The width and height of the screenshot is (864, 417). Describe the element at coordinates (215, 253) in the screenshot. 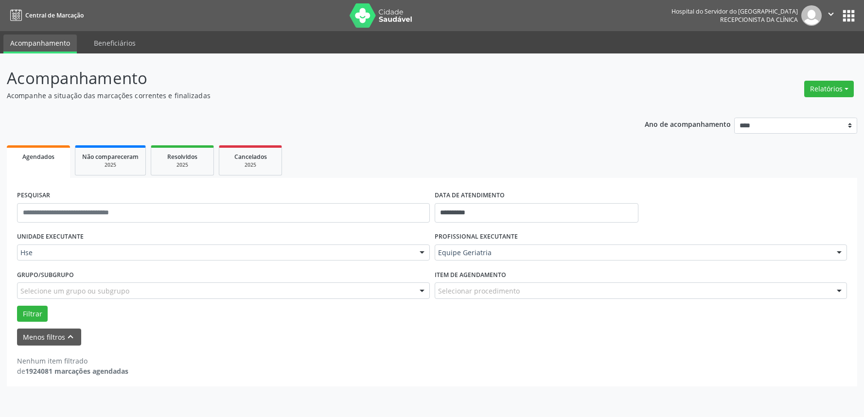

I see `span: Hse` at that location.